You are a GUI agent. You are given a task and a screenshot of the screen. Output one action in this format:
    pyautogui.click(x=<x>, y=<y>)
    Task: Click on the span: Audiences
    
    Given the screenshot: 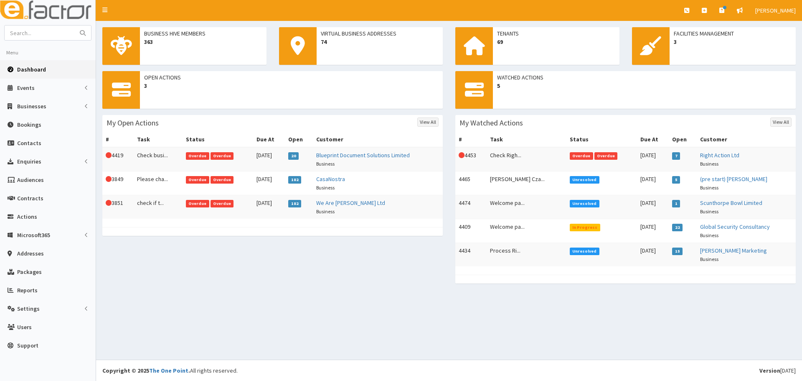 What is the action you would take?
    pyautogui.click(x=31, y=180)
    